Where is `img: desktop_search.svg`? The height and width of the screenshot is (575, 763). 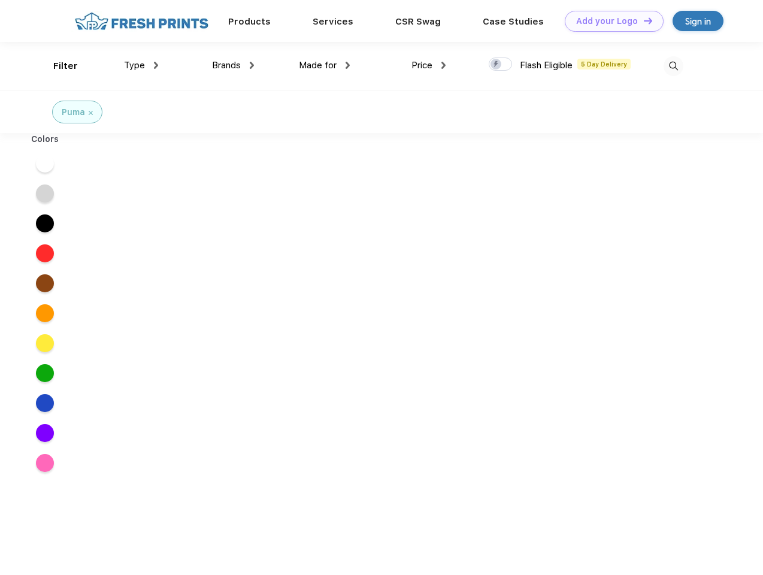 img: desktop_search.svg is located at coordinates (673, 66).